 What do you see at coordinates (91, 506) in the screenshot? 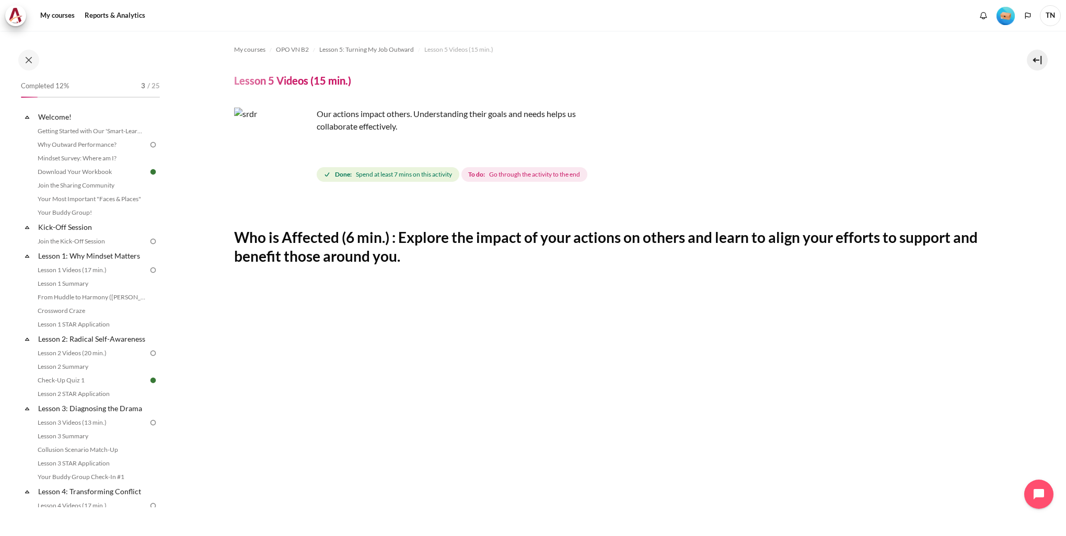
I see `a: Lesson 4 Videos (17 min.)` at bounding box center [91, 506].